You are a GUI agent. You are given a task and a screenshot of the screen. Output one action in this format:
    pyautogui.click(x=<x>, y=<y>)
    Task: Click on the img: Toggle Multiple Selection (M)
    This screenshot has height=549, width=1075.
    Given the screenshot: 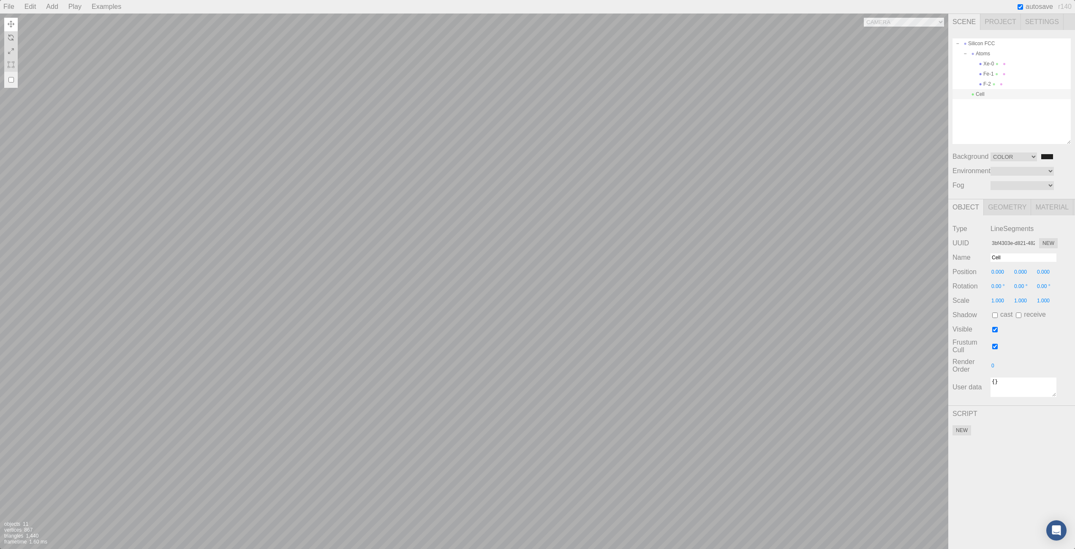 What is the action you would take?
    pyautogui.click(x=11, y=65)
    